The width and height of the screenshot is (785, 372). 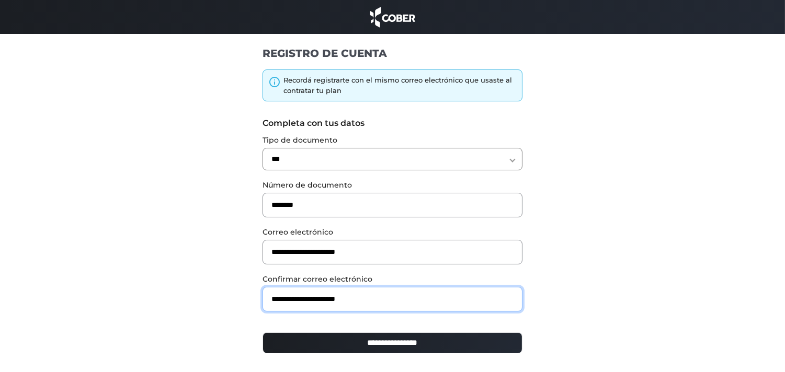 I want to click on label: Tipo de documento, so click(x=392, y=140).